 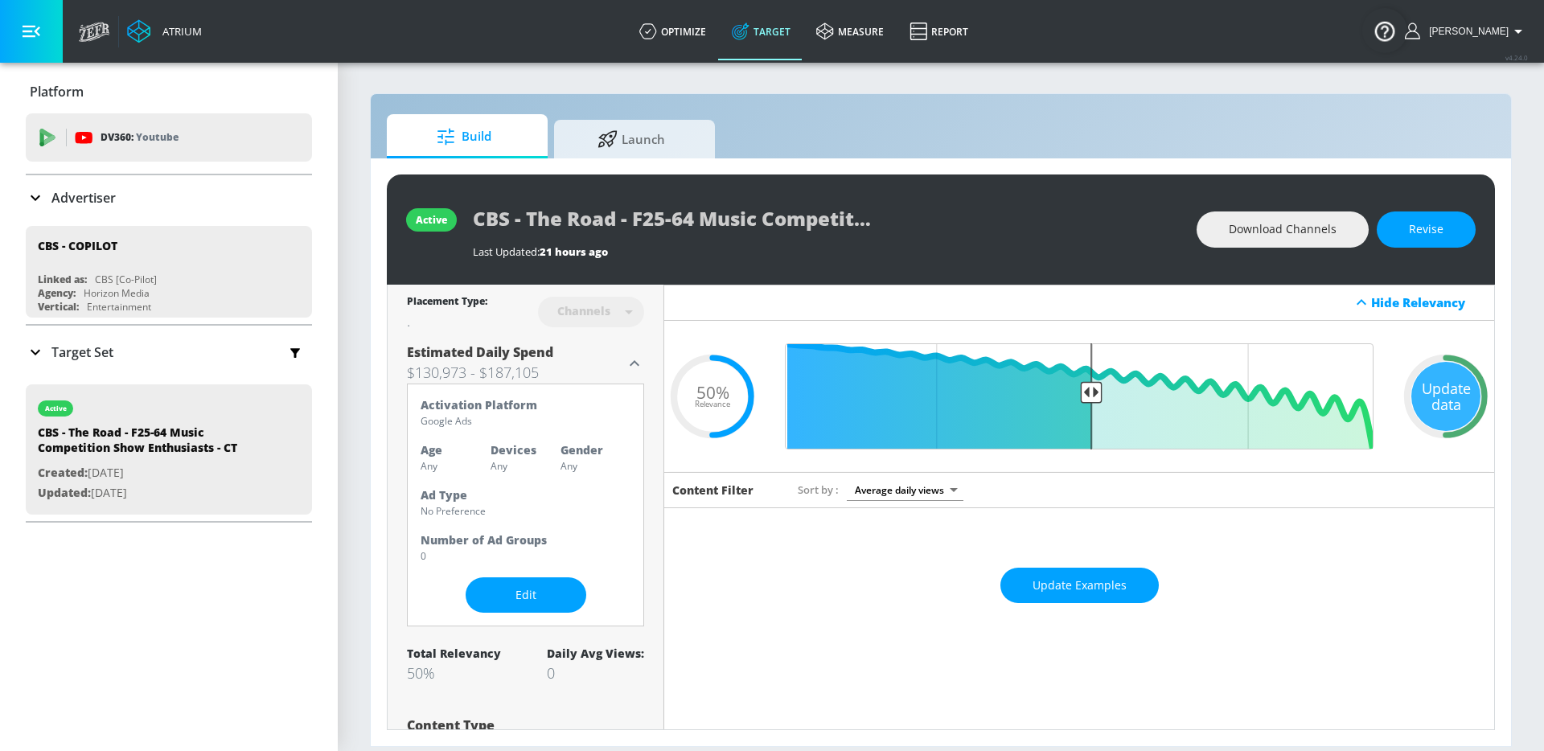 What do you see at coordinates (77, 245) in the screenshot?
I see `div: CBS - COPILOT` at bounding box center [77, 245].